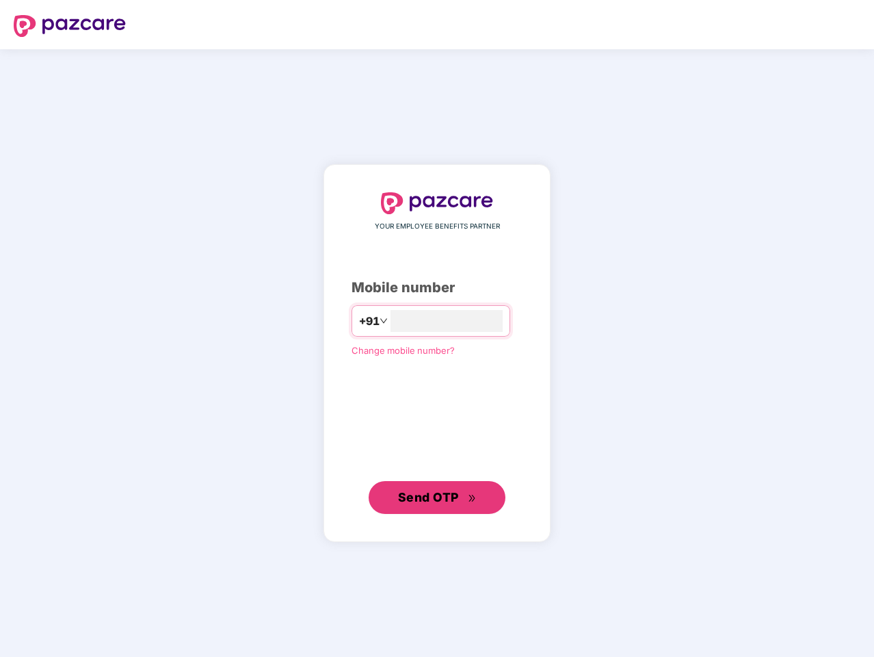 The image size is (874, 657). What do you see at coordinates (437, 497) in the screenshot?
I see `button: Send OTPdouble-right` at bounding box center [437, 497].